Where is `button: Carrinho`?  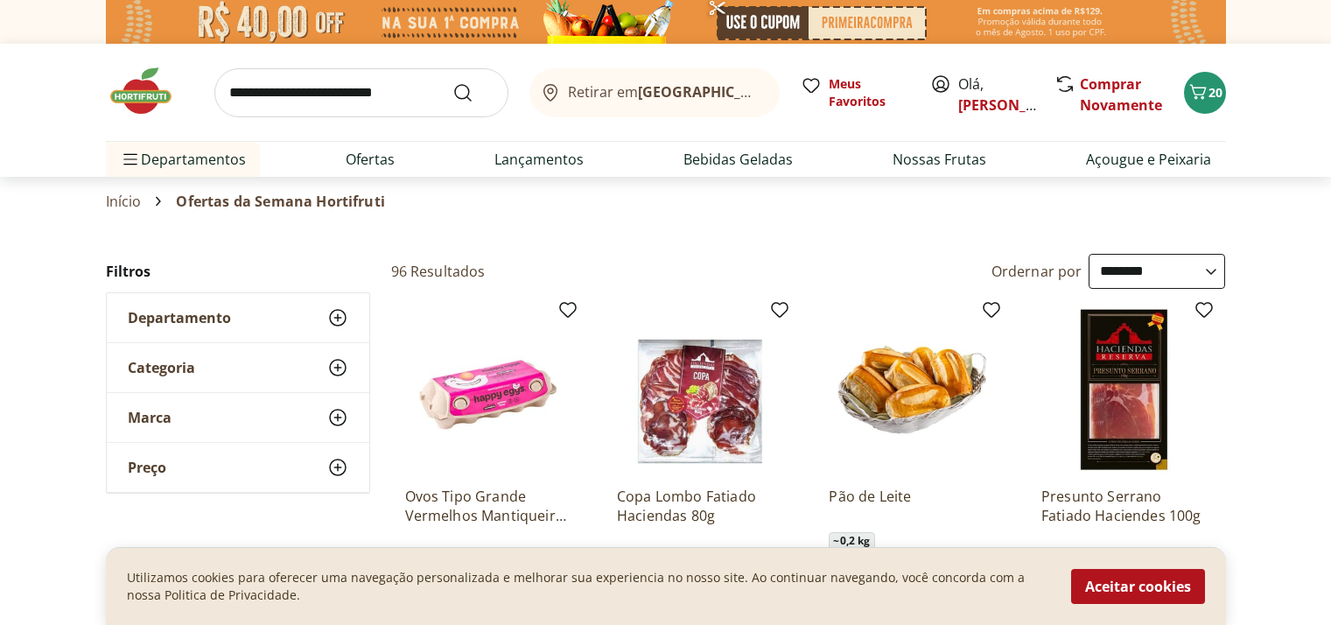
button: Carrinho is located at coordinates (1205, 93).